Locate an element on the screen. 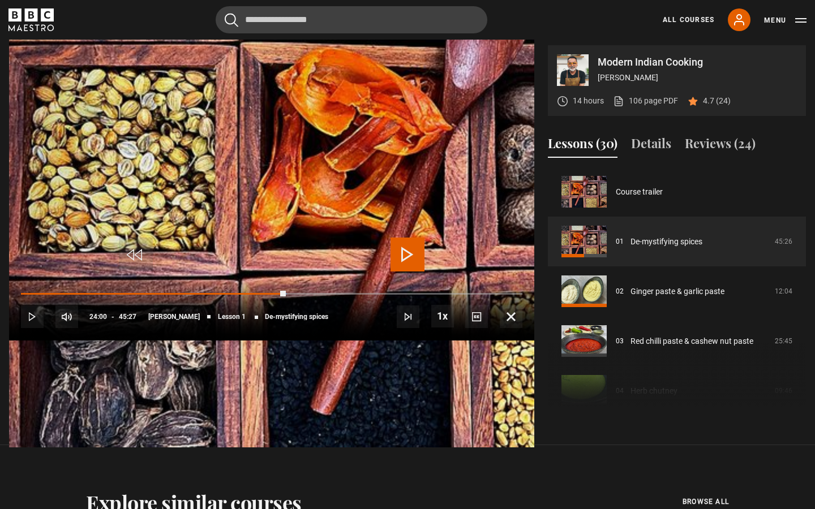 Image resolution: width=815 pixels, height=509 pixels. a: De-mystifying spices is located at coordinates (666, 242).